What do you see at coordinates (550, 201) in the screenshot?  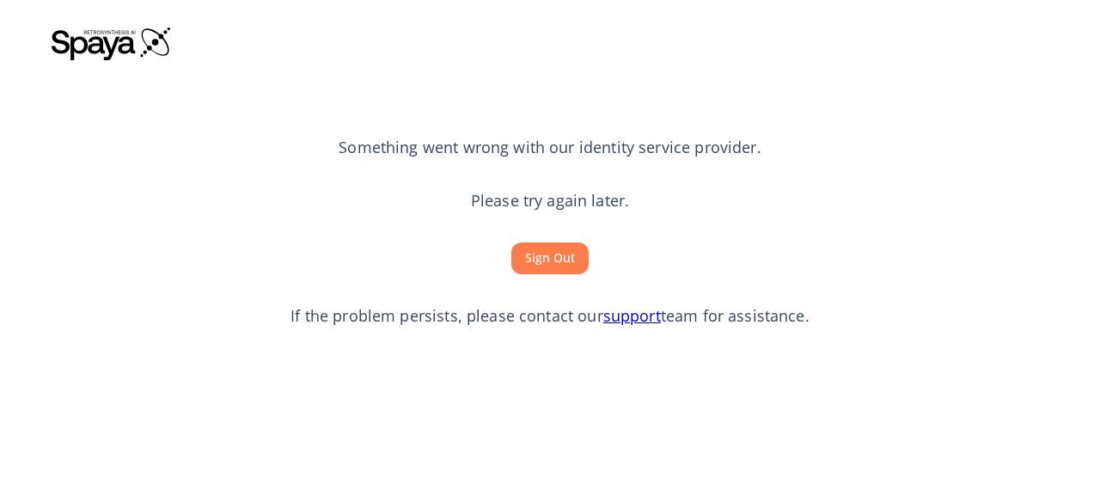 I see `p: Please try again later.` at bounding box center [550, 201].